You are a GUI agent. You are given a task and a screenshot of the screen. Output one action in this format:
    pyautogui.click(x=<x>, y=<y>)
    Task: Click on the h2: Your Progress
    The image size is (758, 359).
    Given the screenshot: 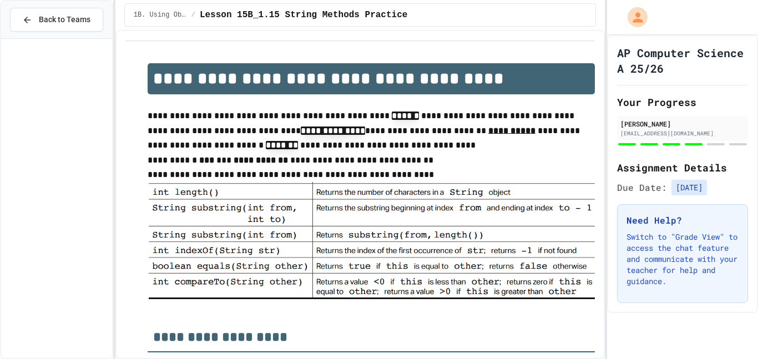 What is the action you would take?
    pyautogui.click(x=683, y=102)
    